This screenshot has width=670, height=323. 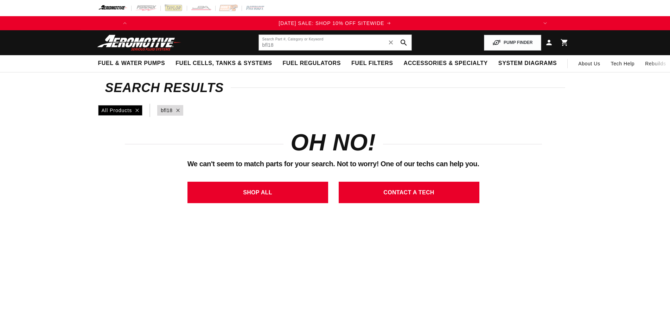 What do you see at coordinates (446, 63) in the screenshot?
I see `summary: Accessories & Specialty` at bounding box center [446, 63].